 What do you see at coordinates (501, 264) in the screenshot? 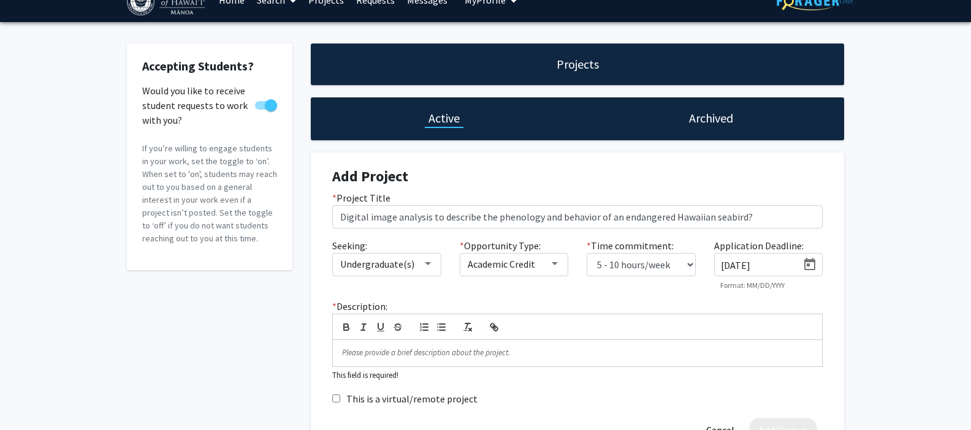
I see `span: Academic Credit` at bounding box center [501, 264].